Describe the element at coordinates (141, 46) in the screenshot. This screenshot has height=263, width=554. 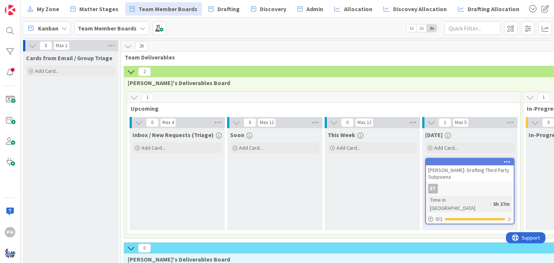
I see `span: 26` at that location.